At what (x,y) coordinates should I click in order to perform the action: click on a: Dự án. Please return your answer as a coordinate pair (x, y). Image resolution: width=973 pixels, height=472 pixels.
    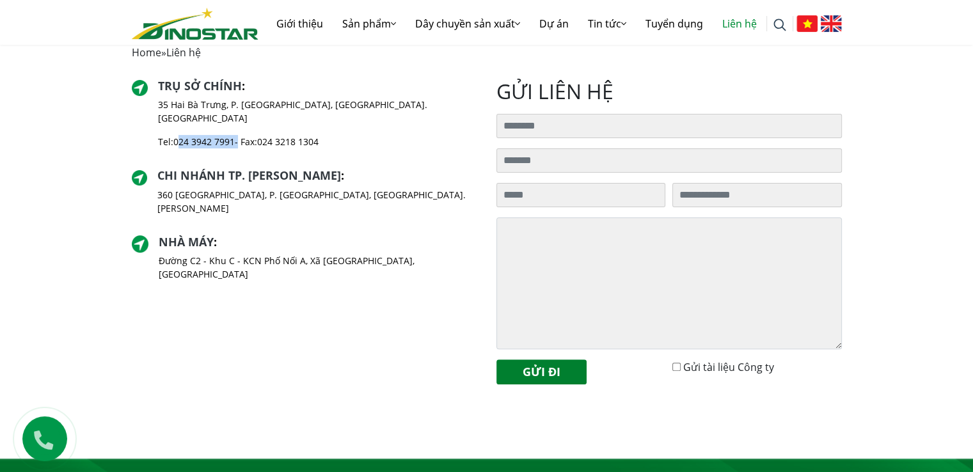
    Looking at the image, I should click on (554, 24).